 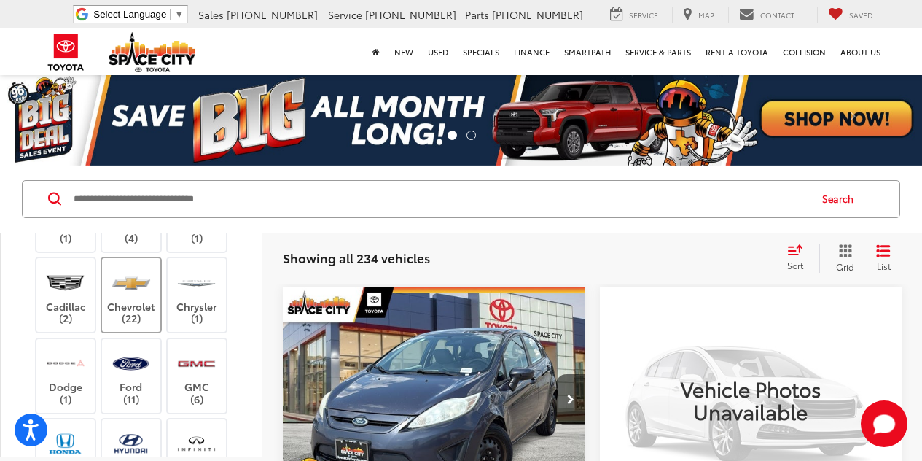 What do you see at coordinates (634, 15) in the screenshot?
I see `a: Service` at bounding box center [634, 15].